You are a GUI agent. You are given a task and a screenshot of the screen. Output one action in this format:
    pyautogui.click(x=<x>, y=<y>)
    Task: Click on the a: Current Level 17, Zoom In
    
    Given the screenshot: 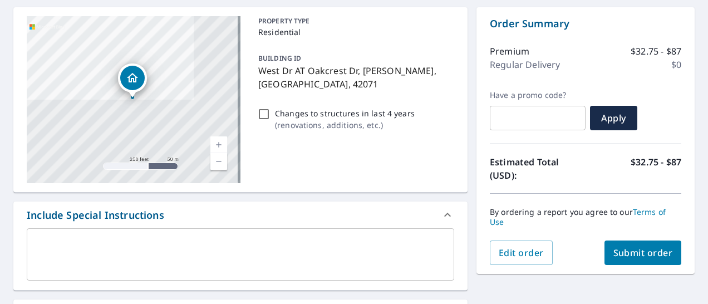 What is the action you would take?
    pyautogui.click(x=219, y=145)
    